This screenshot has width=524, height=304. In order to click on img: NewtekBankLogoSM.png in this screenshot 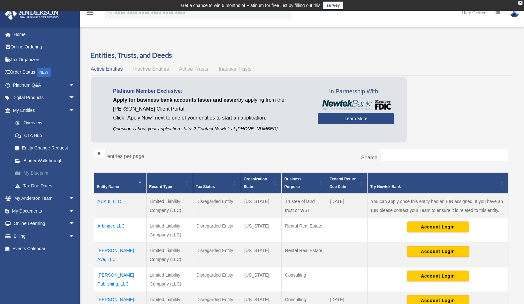, I will do `click(356, 105)`.